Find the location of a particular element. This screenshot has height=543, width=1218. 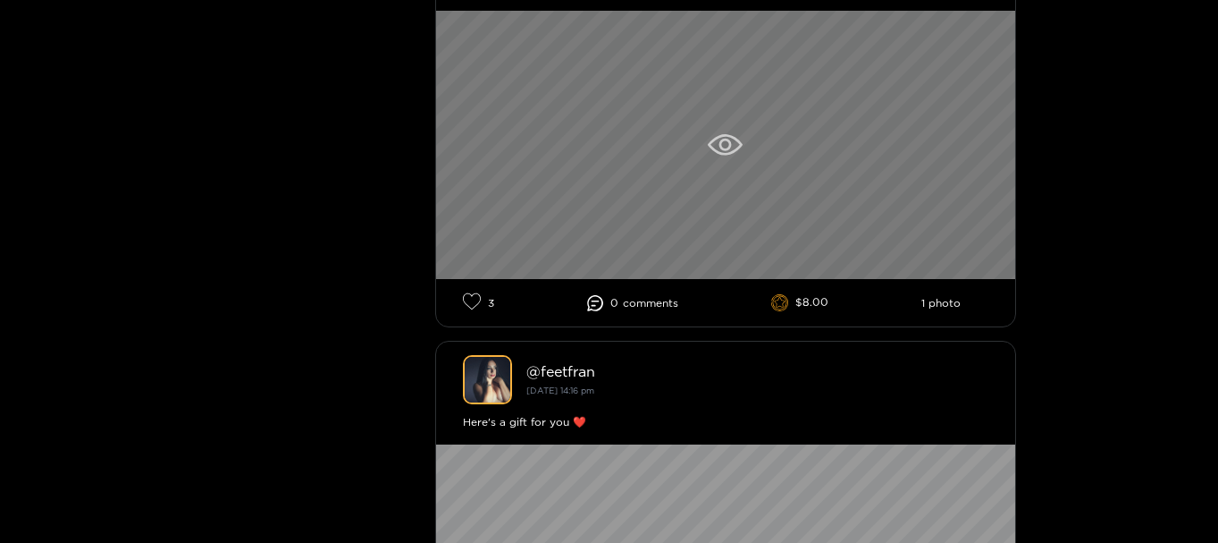

li: 0 is located at coordinates (633, 303).